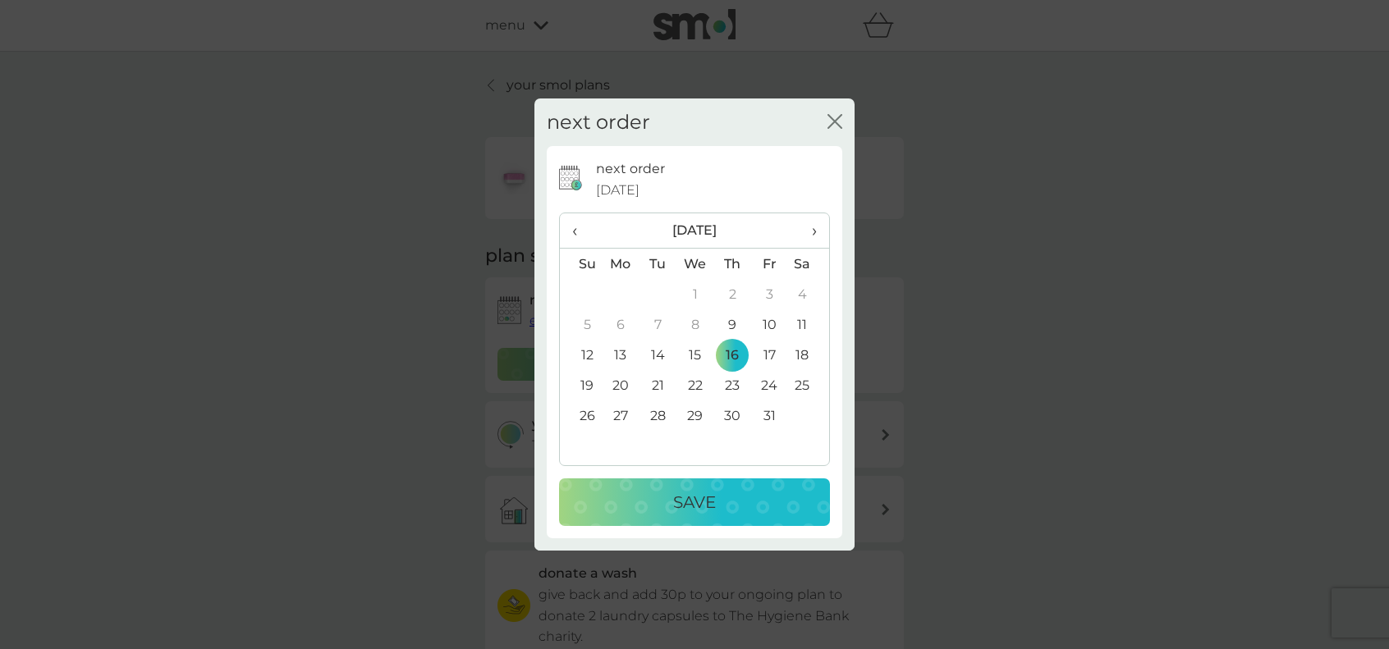  What do you see at coordinates (658, 324) in the screenshot?
I see `td: 7` at bounding box center [658, 324].